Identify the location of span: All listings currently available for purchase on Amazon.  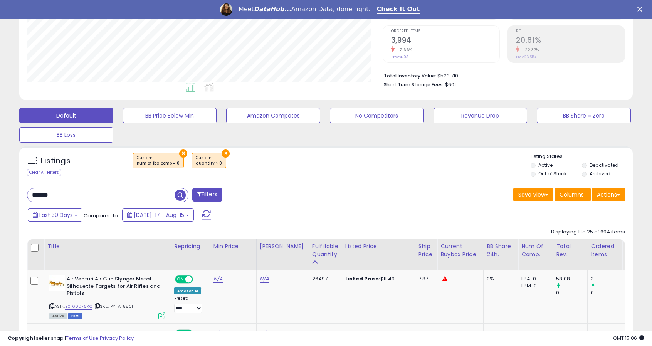
(58, 316).